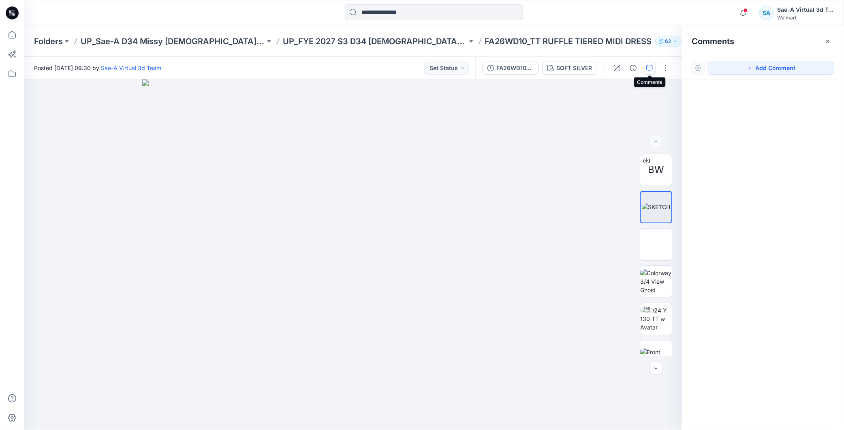 This screenshot has width=844, height=430. I want to click on div: Walmart, so click(805, 17).